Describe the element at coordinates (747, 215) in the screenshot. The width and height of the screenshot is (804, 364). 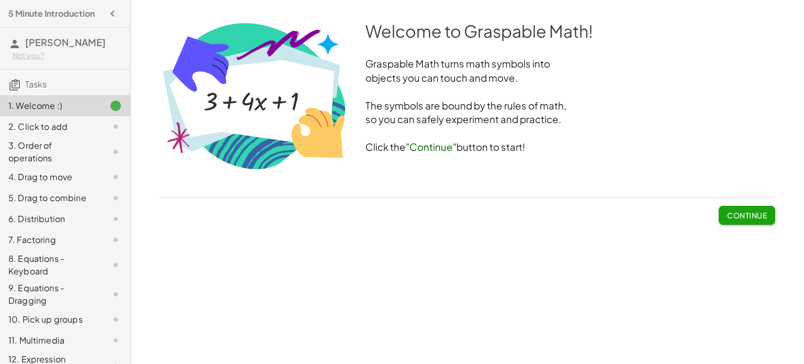
I see `span: Continue` at that location.